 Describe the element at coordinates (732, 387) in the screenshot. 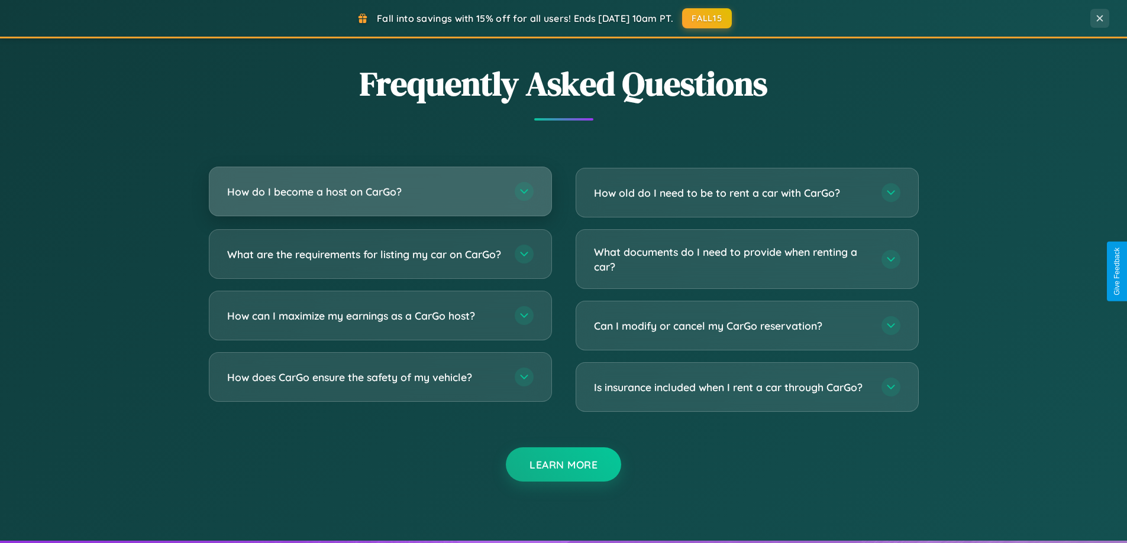

I see `h3: Is insurance included when I rent a car through CarGo?` at that location.